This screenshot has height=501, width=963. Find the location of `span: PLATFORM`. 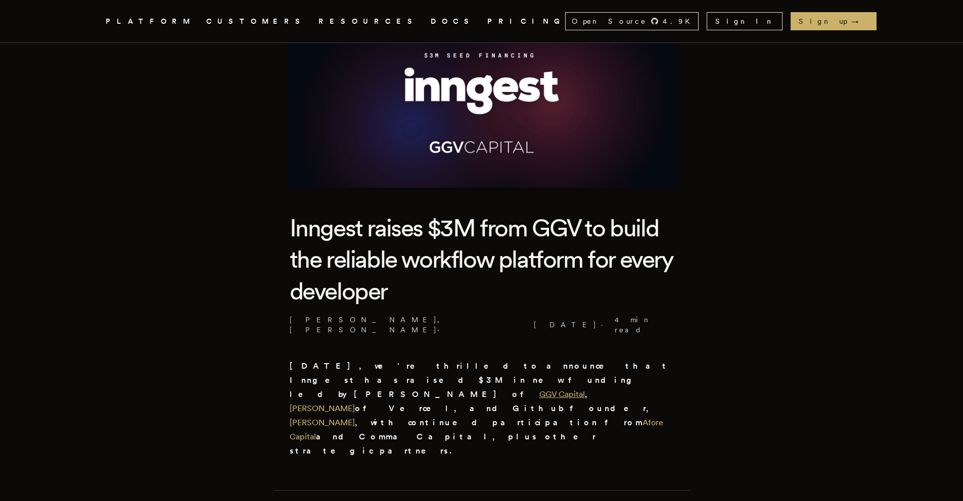

span: PLATFORM is located at coordinates (150, 21).